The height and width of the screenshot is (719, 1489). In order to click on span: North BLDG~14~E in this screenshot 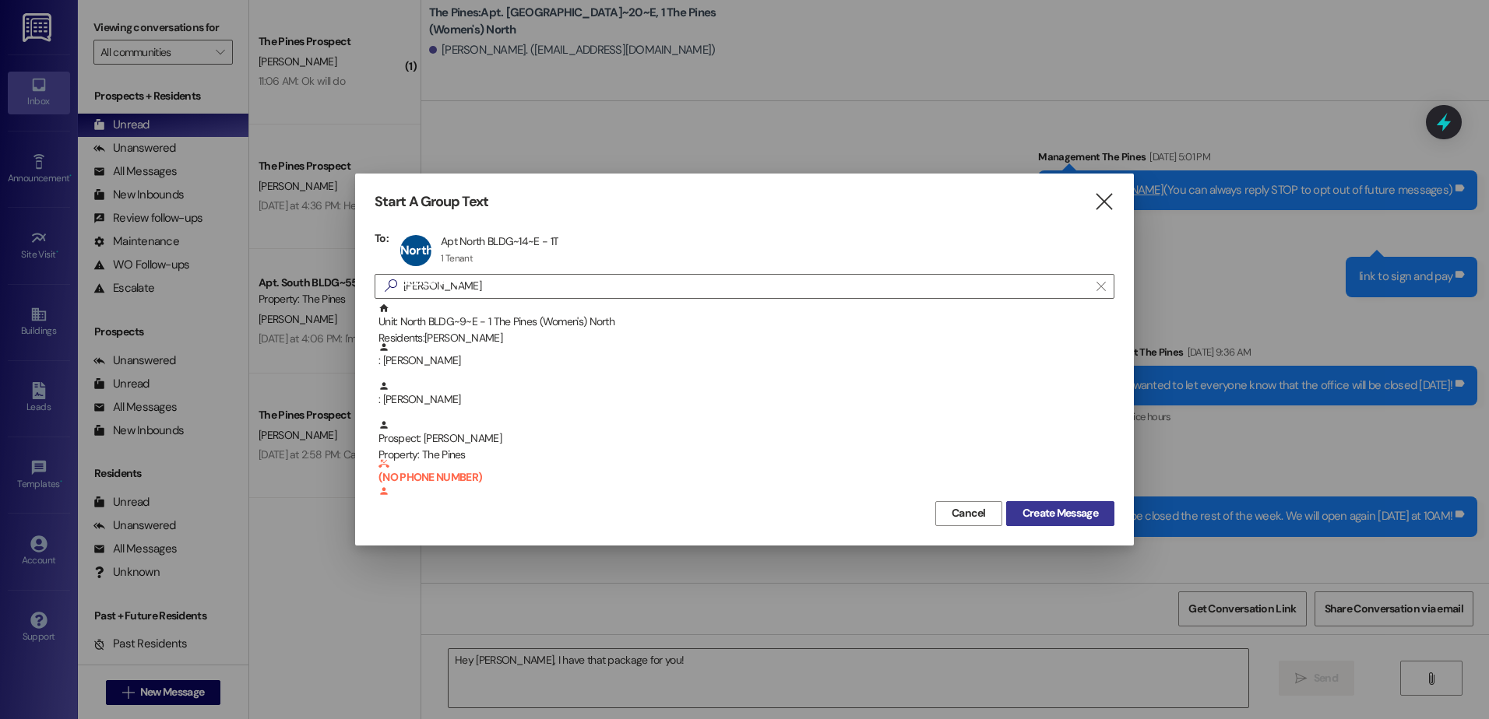, I will do `click(431, 265)`.